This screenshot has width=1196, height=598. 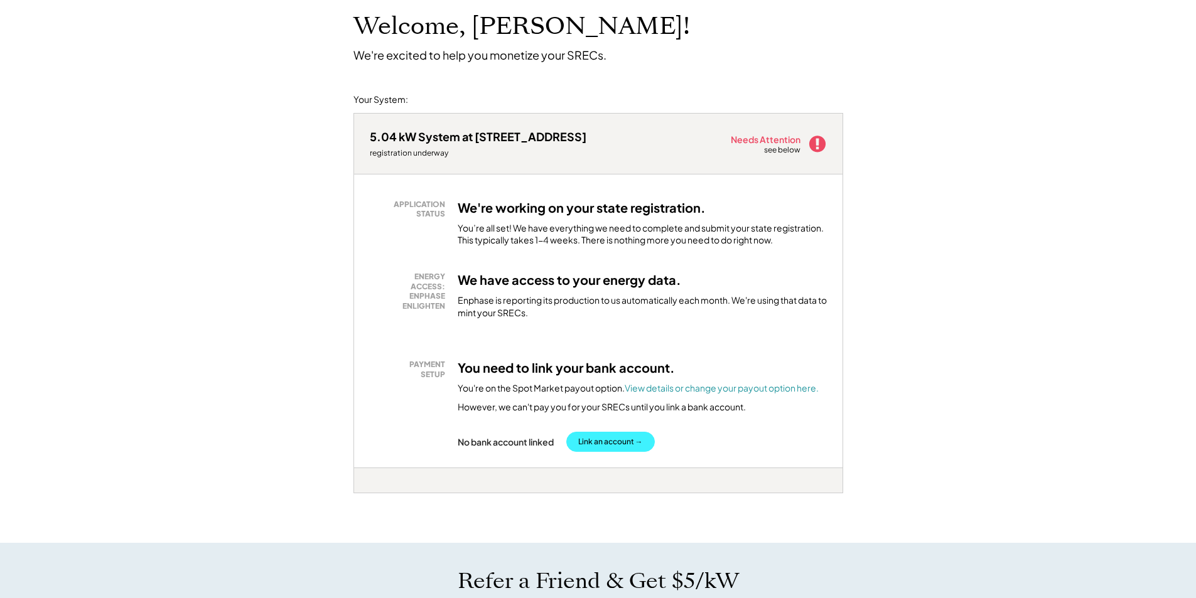 What do you see at coordinates (783, 150) in the screenshot?
I see `div: see below` at bounding box center [783, 150].